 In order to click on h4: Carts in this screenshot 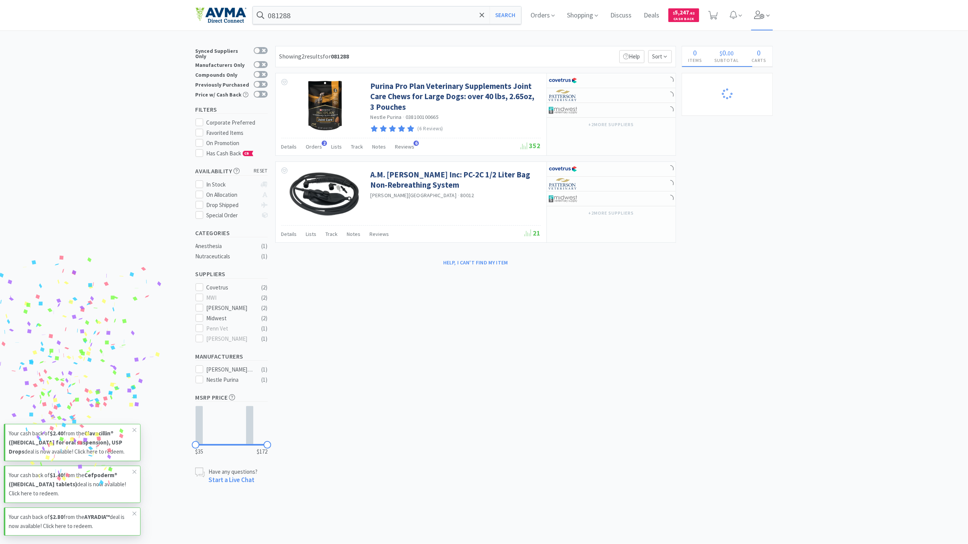, I will do `click(758, 60)`.